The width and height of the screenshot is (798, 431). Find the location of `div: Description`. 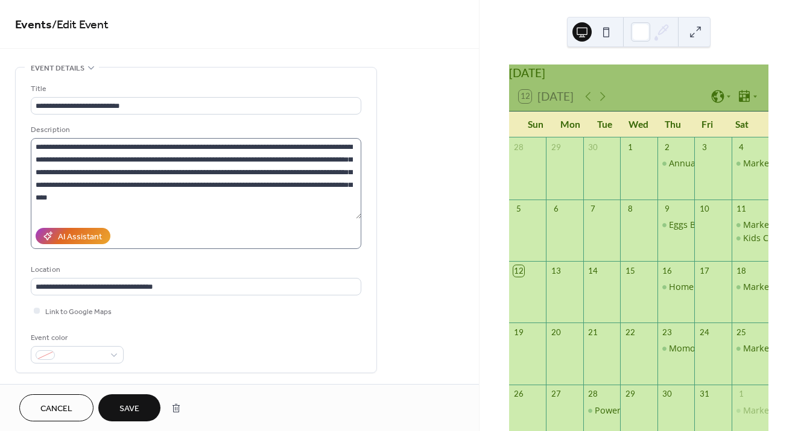

div: Description is located at coordinates (195, 130).